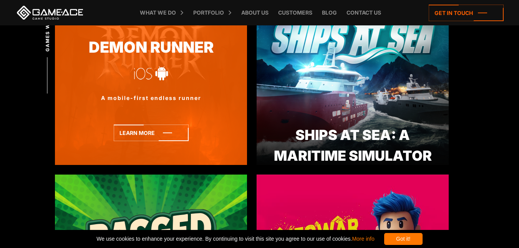  I want to click on a: More info, so click(363, 239).